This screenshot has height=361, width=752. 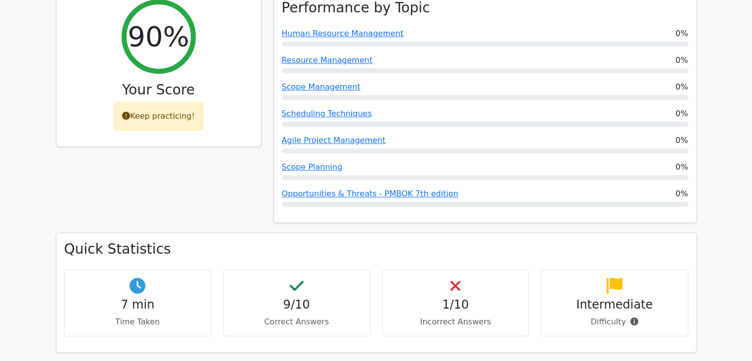 I want to click on a: Scheduling Techniques, so click(x=327, y=113).